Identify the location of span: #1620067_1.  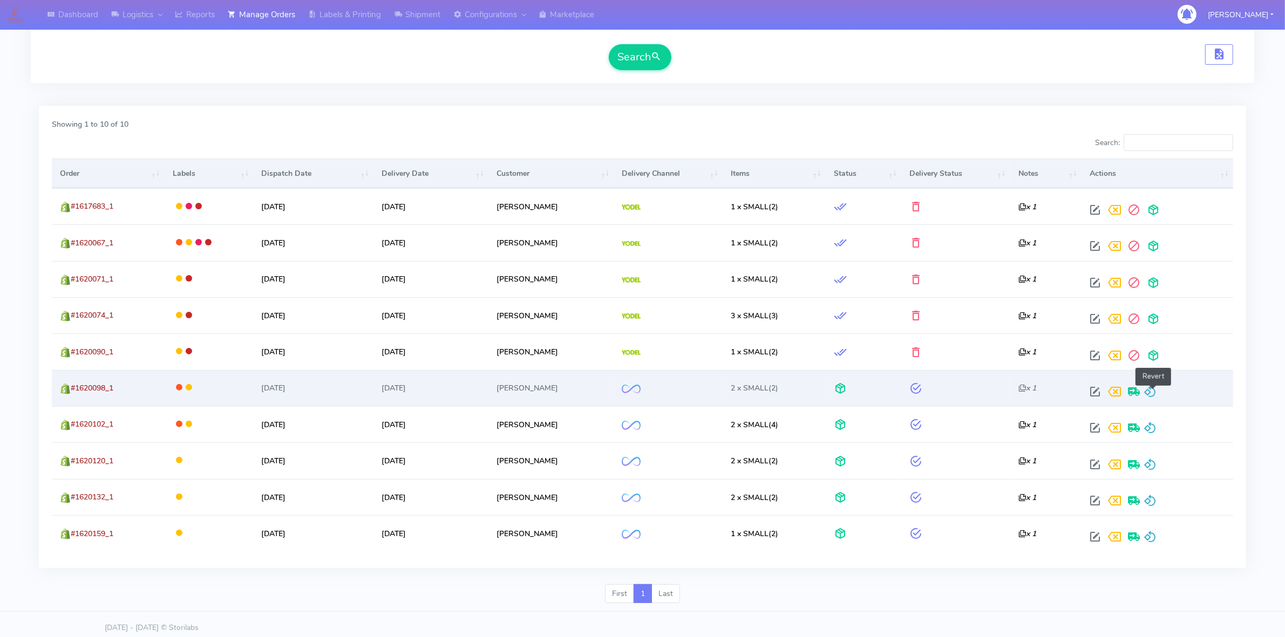
(92, 243).